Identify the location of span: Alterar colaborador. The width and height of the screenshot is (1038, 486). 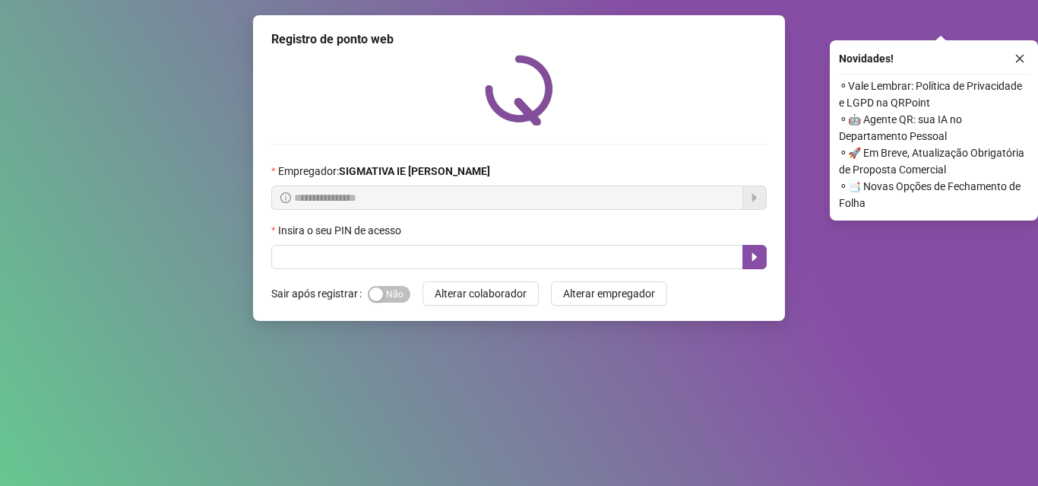
(480, 293).